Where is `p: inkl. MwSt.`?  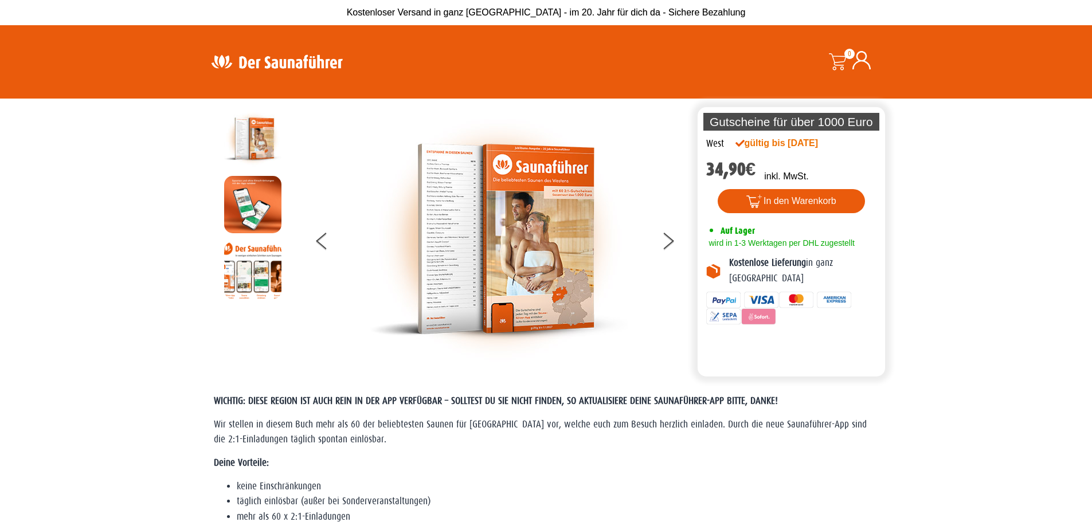
p: inkl. MwSt. is located at coordinates (786, 177).